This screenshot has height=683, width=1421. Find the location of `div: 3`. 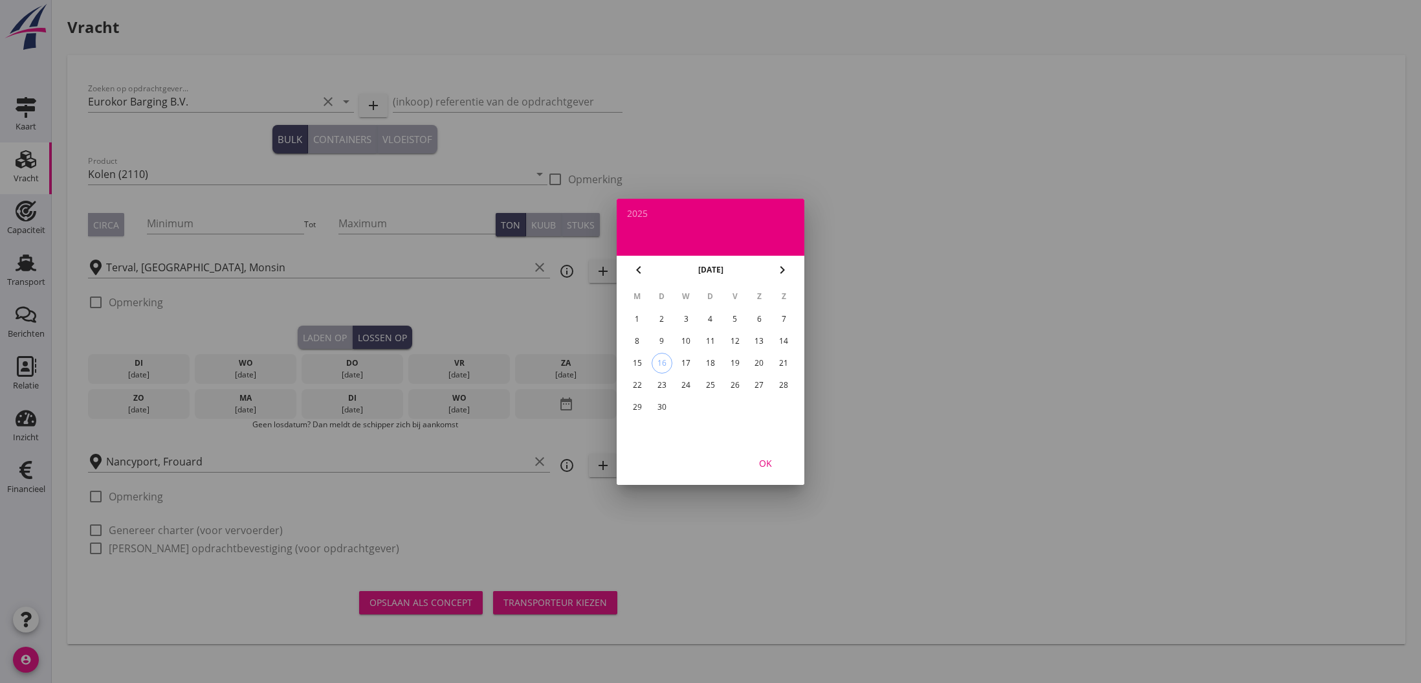

div: 3 is located at coordinates (686, 319).